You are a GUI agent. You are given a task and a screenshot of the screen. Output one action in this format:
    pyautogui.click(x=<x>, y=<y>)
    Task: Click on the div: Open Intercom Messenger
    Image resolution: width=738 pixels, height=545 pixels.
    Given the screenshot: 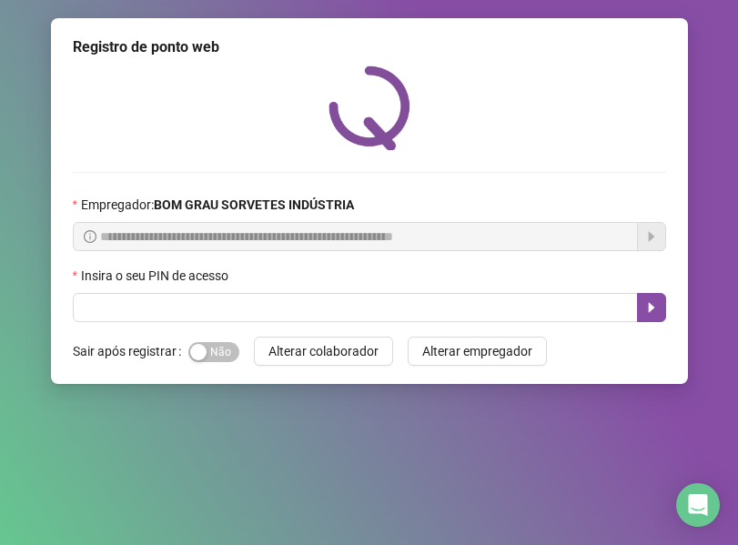 What is the action you would take?
    pyautogui.click(x=698, y=505)
    